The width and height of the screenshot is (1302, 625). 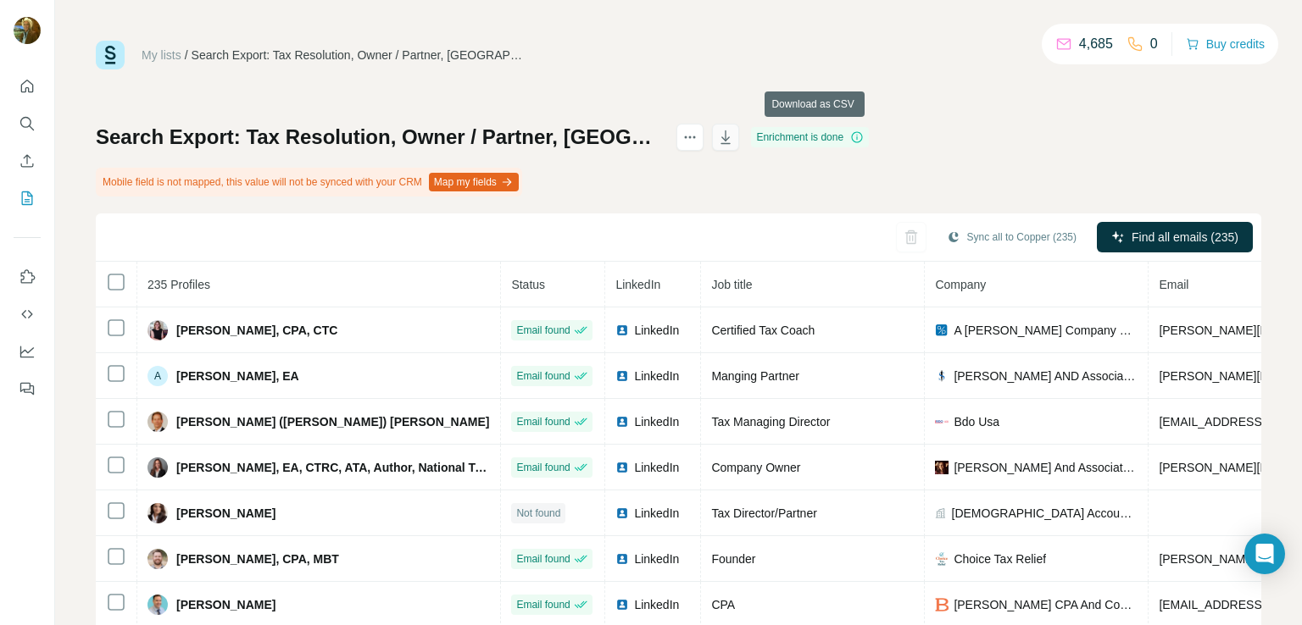 I want to click on button: Dashboard, so click(x=27, y=352).